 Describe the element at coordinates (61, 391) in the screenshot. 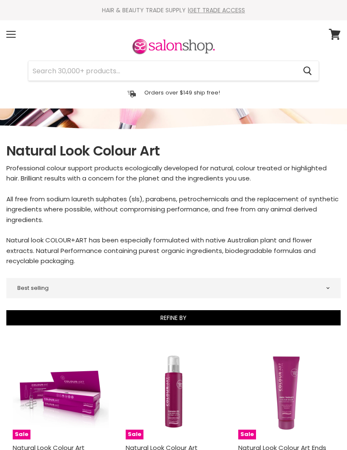

I see `a: Natural Look Colour Art Concentrated Treatment 12x10mlSale` at that location.